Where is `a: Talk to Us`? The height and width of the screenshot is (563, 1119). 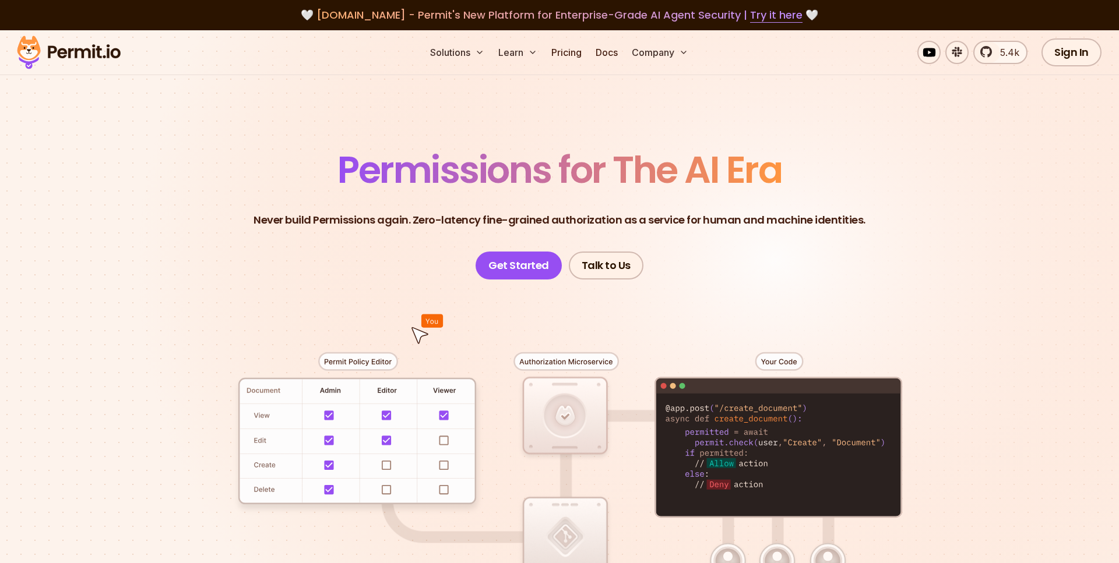 a: Talk to Us is located at coordinates (606, 266).